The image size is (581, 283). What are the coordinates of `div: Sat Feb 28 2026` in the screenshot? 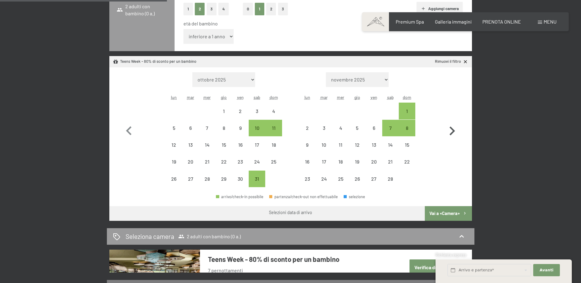 It's located at (391, 179).